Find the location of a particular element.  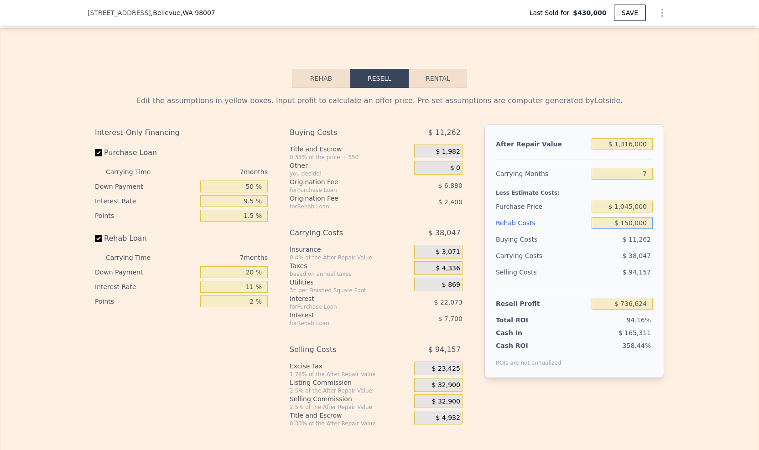

div: After Repair Value is located at coordinates (542, 144).